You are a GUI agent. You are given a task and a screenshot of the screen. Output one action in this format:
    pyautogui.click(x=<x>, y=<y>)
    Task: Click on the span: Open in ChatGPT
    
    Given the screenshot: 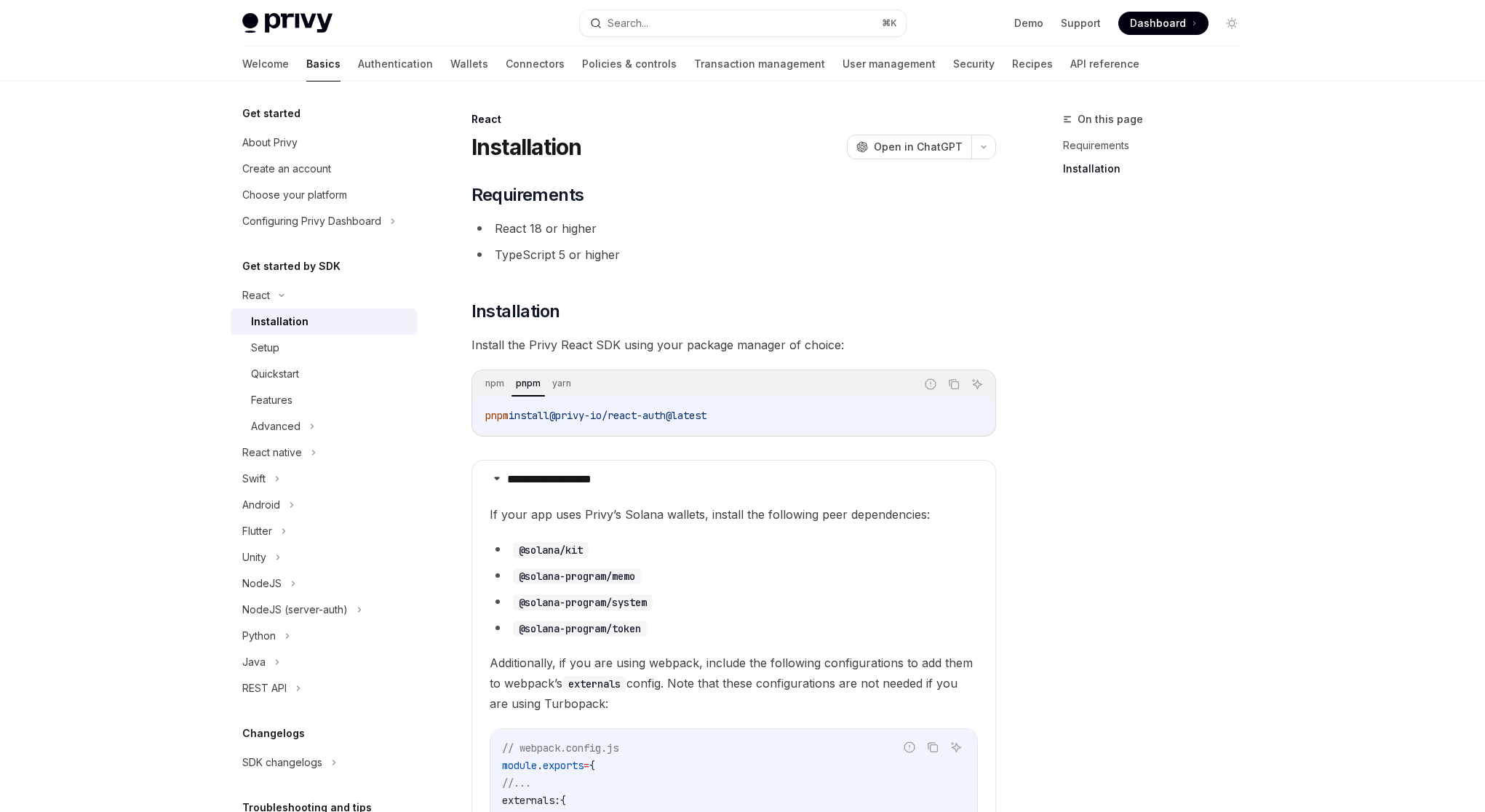 What is the action you would take?
    pyautogui.click(x=918, y=147)
    